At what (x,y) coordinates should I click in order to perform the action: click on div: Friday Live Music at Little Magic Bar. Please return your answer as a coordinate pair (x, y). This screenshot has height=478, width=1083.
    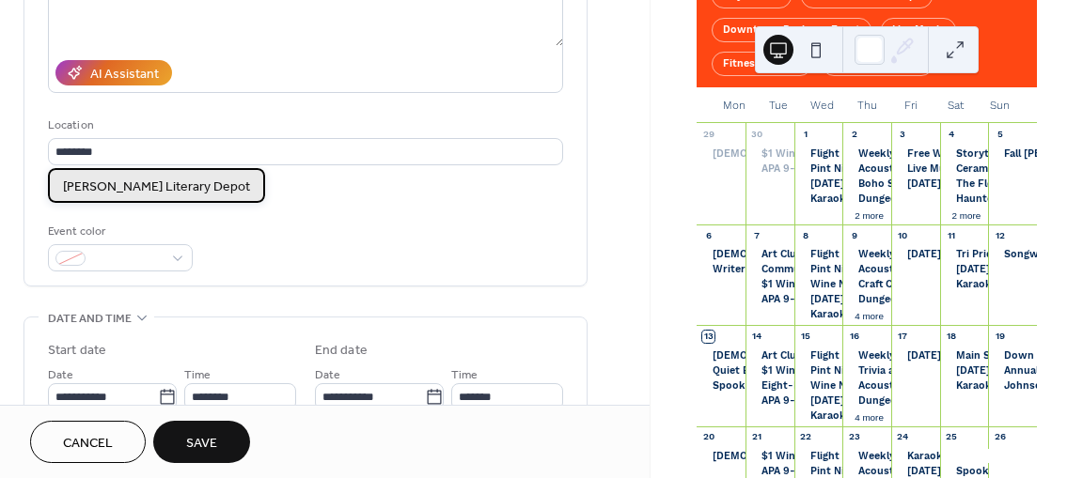
    Looking at the image, I should click on (915, 471).